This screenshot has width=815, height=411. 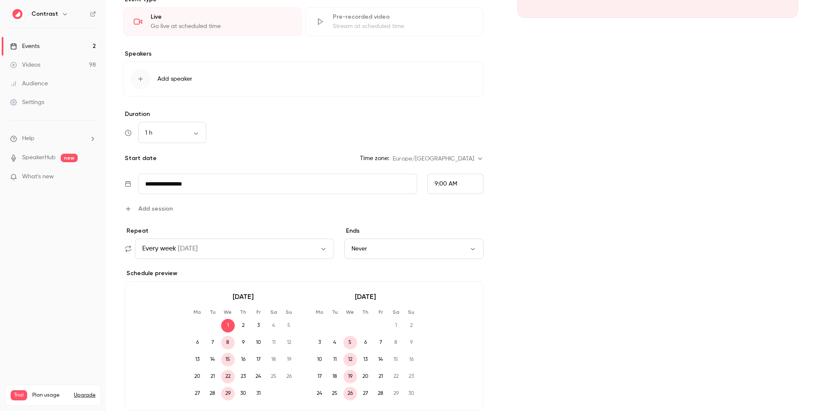 I want to click on span: What's new, so click(x=38, y=177).